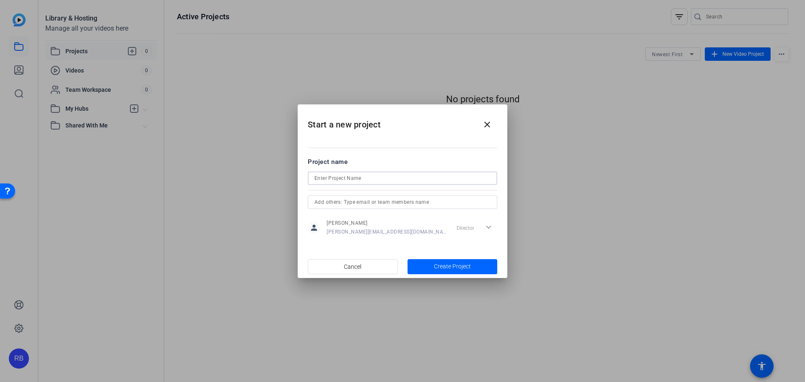  I want to click on mat-icon: close, so click(487, 124).